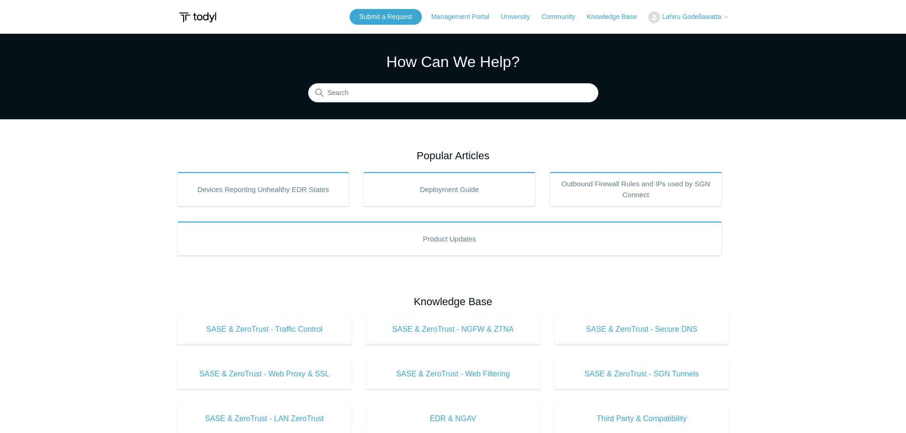  I want to click on a: Knowledge Base, so click(617, 17).